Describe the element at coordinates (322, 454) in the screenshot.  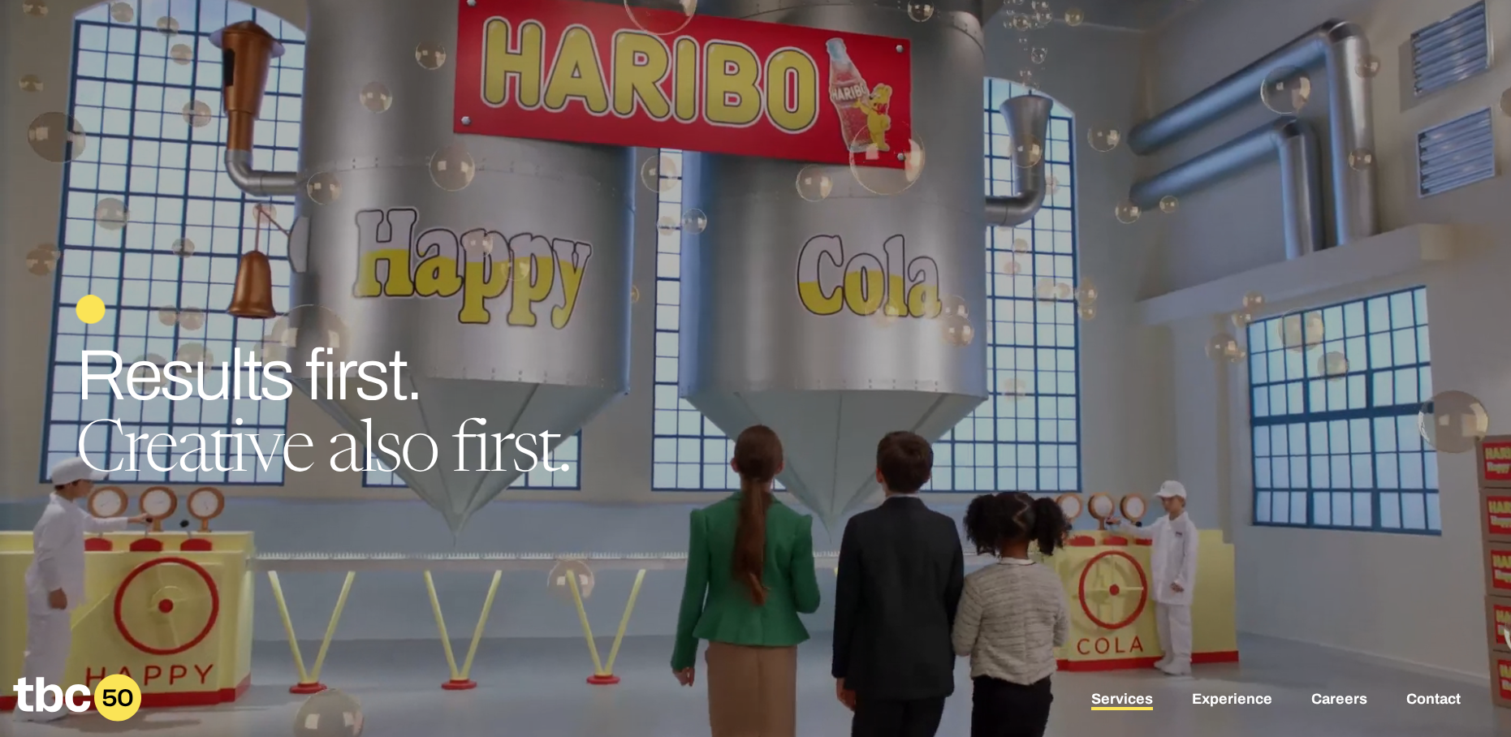
I see `span: Creative also first.` at that location.